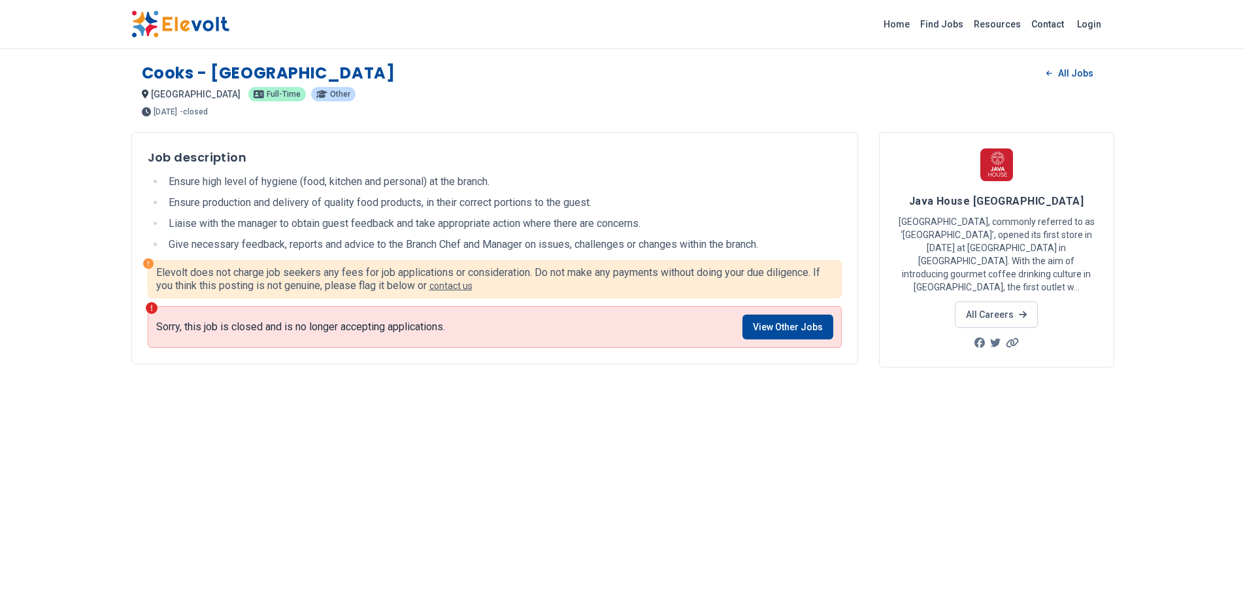 Image resolution: width=1245 pixels, height=601 pixels. I want to click on p: Elevolt does not charge job seekers any fees for job applications or consideration. Do not make a..., so click(495, 279).